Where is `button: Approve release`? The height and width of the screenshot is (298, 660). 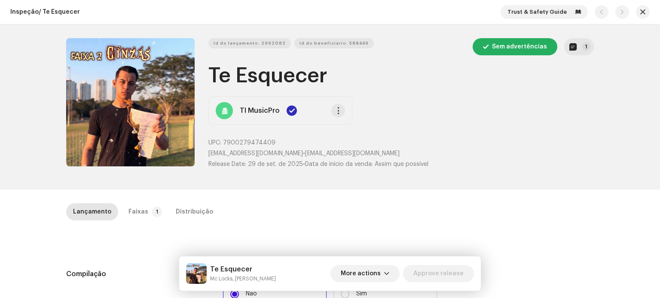 button: Approve release is located at coordinates (438, 274).